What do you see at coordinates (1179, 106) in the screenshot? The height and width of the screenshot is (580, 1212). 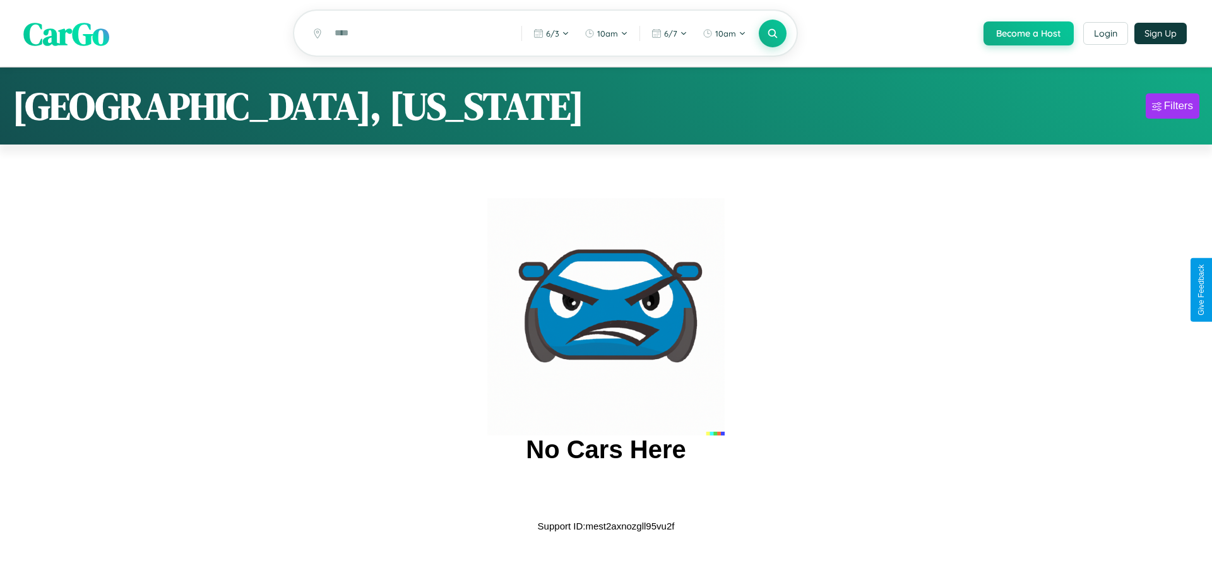 I see `div: Filters` at bounding box center [1179, 106].